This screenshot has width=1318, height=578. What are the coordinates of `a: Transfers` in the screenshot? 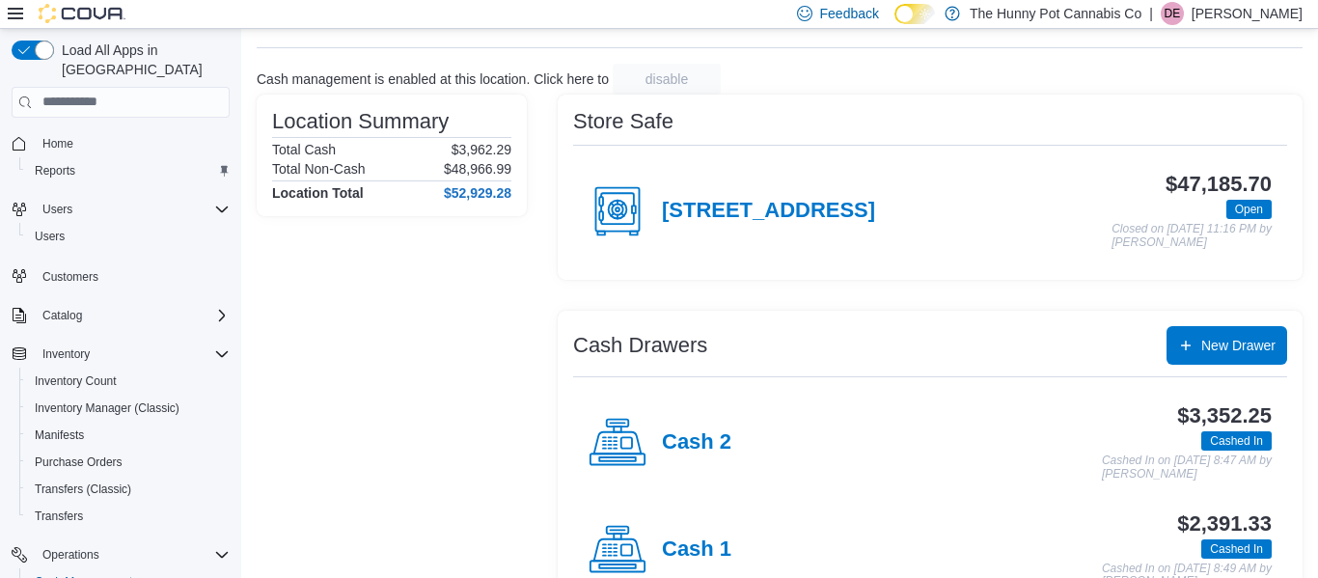 It's located at (59, 516).